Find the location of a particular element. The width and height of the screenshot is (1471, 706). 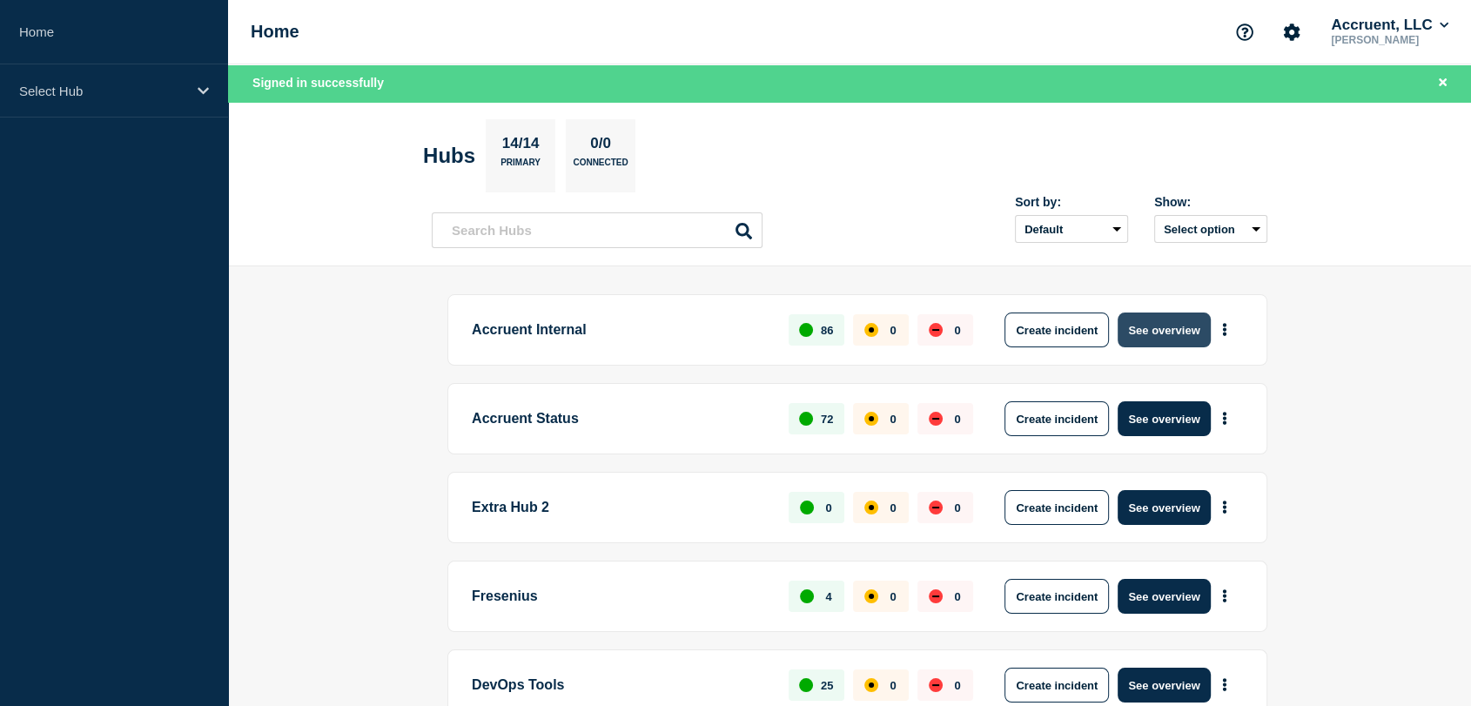

p: 72 is located at coordinates (827, 419).